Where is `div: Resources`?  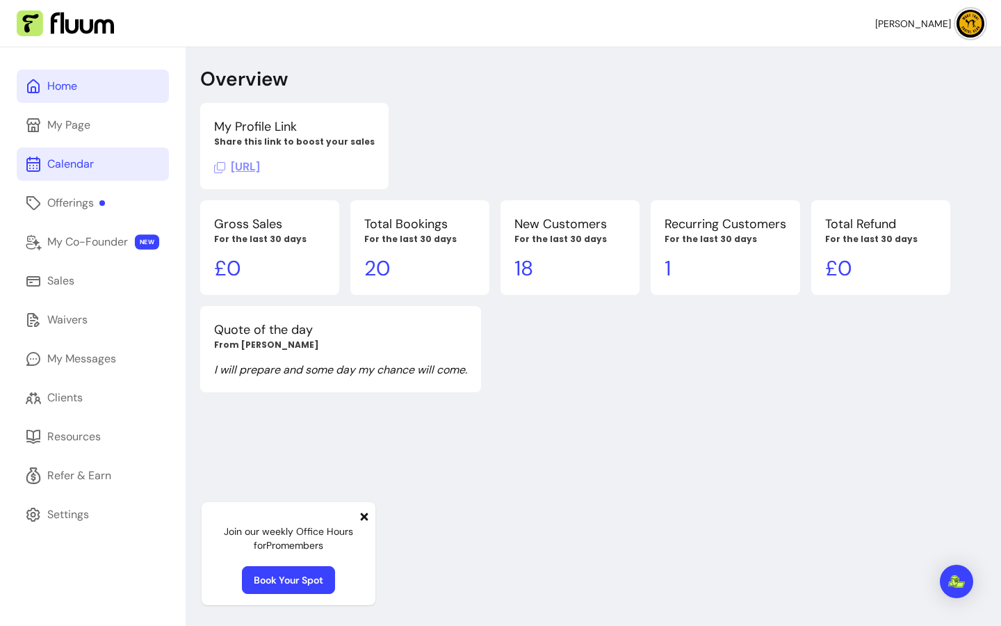
div: Resources is located at coordinates (74, 436).